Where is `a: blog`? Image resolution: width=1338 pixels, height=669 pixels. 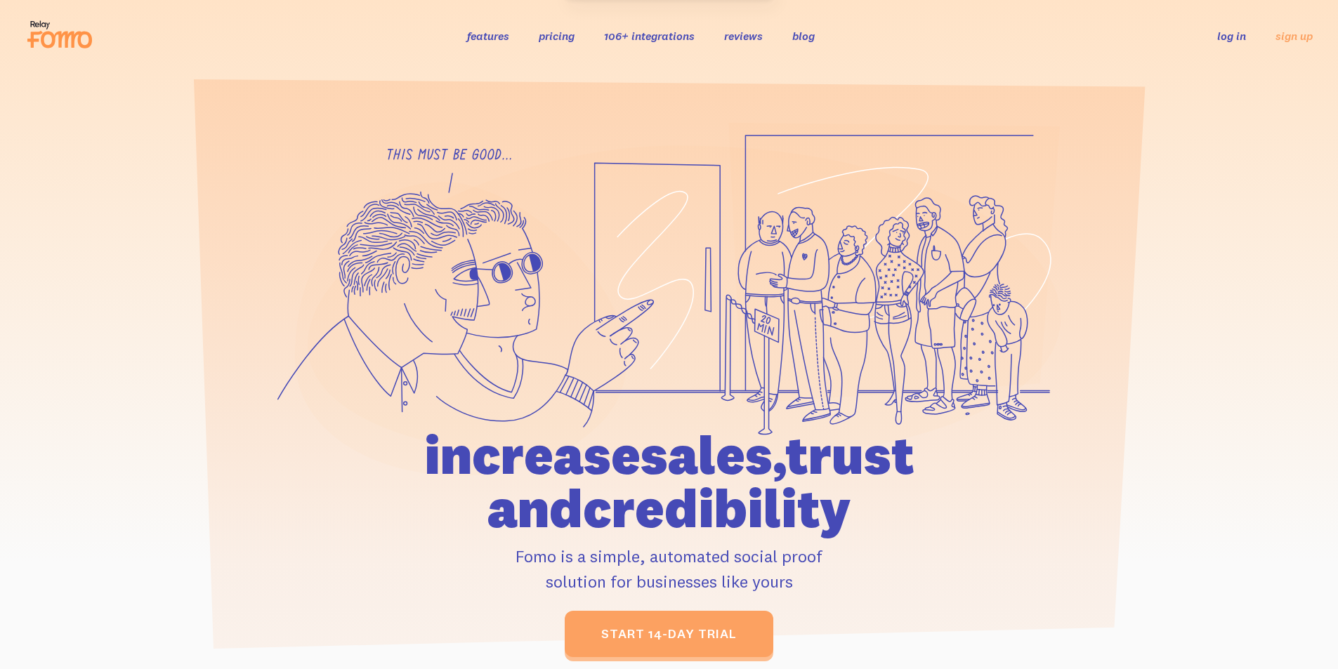 a: blog is located at coordinates (803, 36).